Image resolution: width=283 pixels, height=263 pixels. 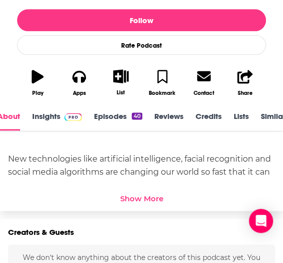 I want to click on button: Apps, so click(x=79, y=82).